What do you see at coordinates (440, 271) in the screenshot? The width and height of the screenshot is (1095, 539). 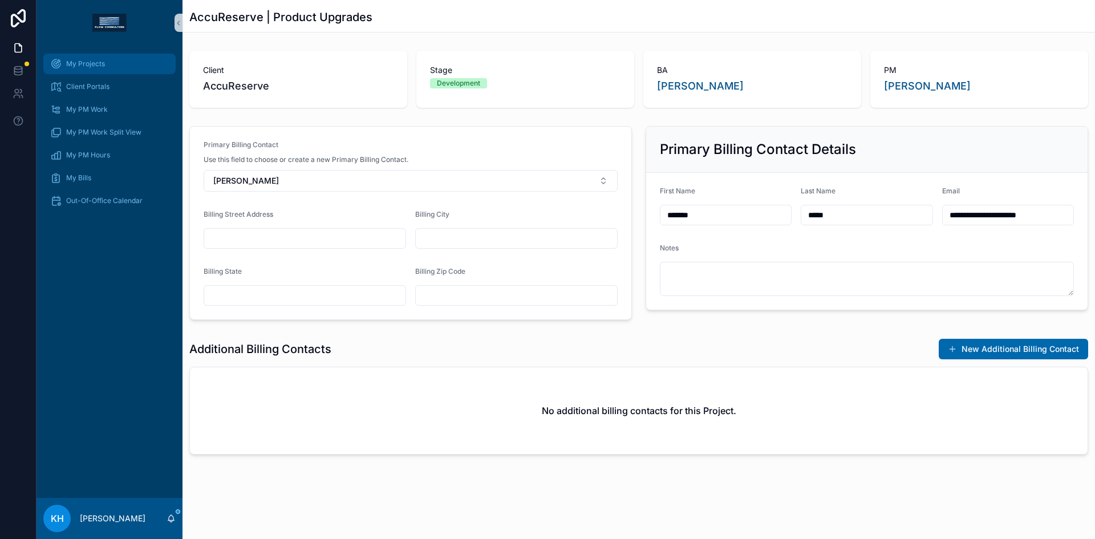 I see `span: Billing Zip Code` at bounding box center [440, 271].